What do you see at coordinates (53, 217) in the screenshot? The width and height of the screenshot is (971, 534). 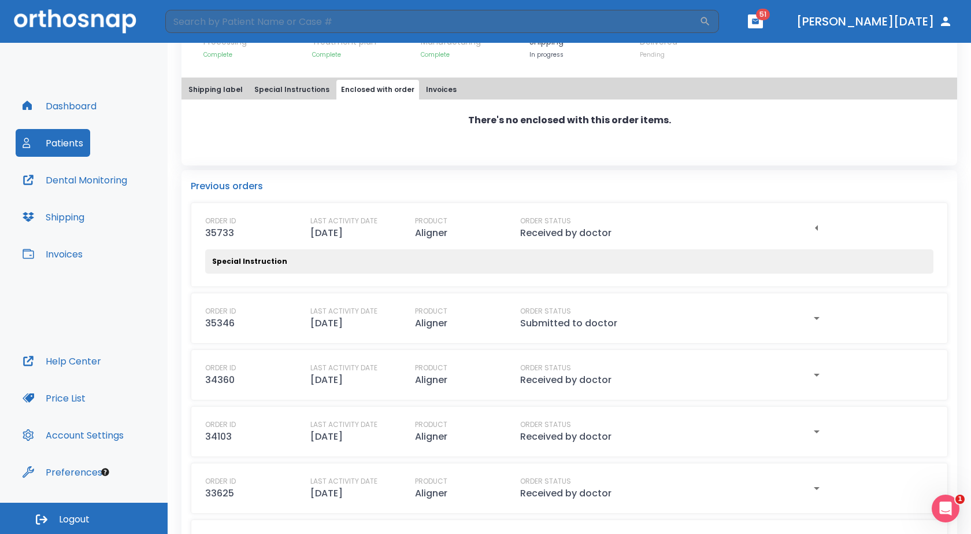 I see `a: Shipping` at bounding box center [53, 217].